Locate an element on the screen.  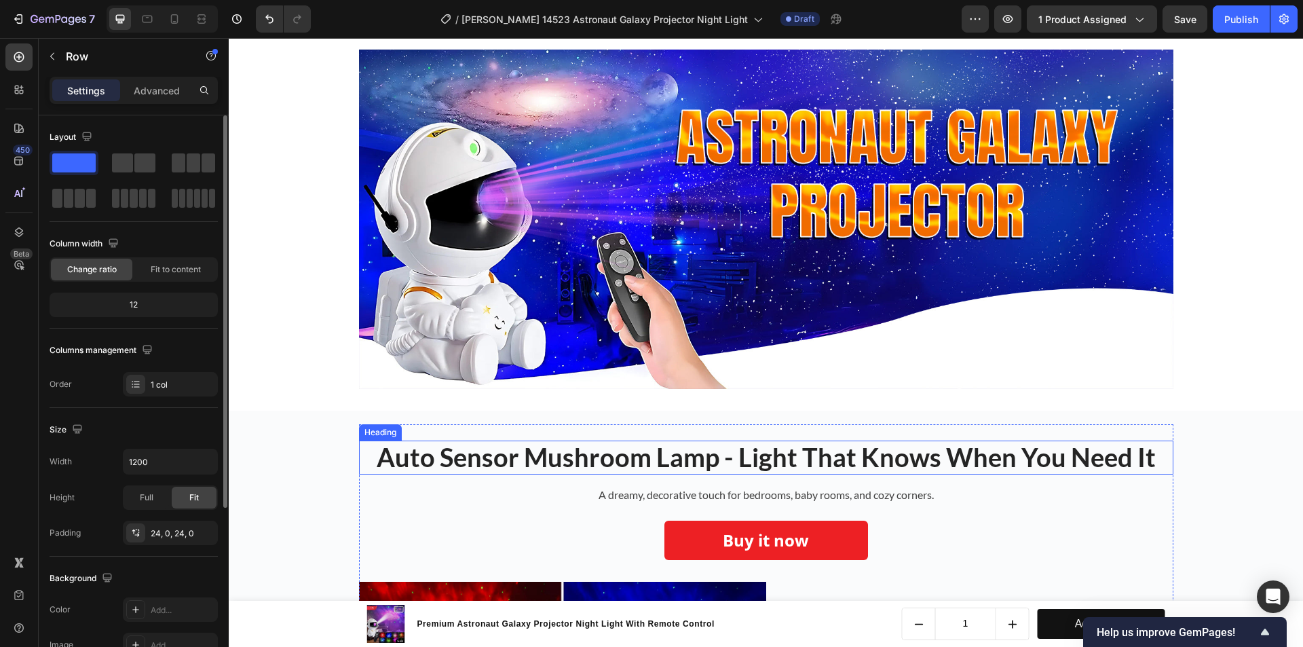
div: Color is located at coordinates (60, 610).